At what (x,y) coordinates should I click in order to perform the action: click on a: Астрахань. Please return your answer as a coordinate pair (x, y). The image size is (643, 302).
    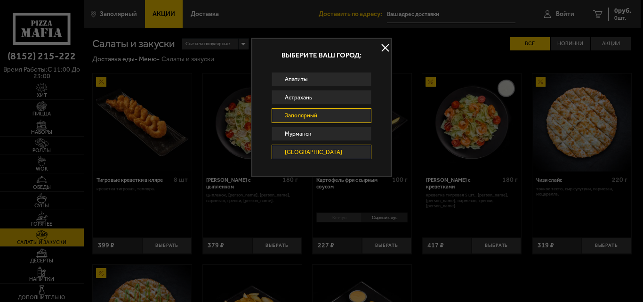
    Looking at the image, I should click on (321, 97).